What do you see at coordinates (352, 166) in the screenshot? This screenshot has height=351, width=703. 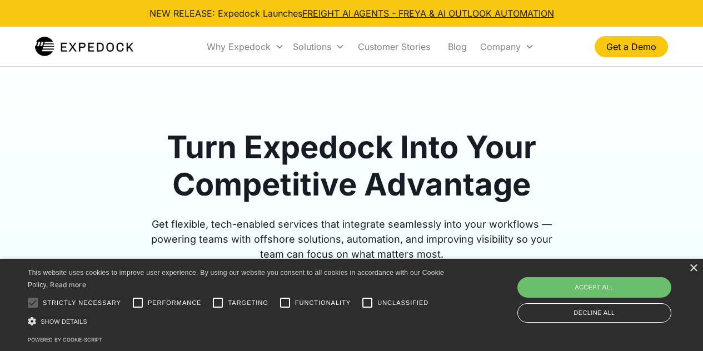 I see `h1: Turn Expedock Into Your Competitive Advantage` at bounding box center [352, 166].